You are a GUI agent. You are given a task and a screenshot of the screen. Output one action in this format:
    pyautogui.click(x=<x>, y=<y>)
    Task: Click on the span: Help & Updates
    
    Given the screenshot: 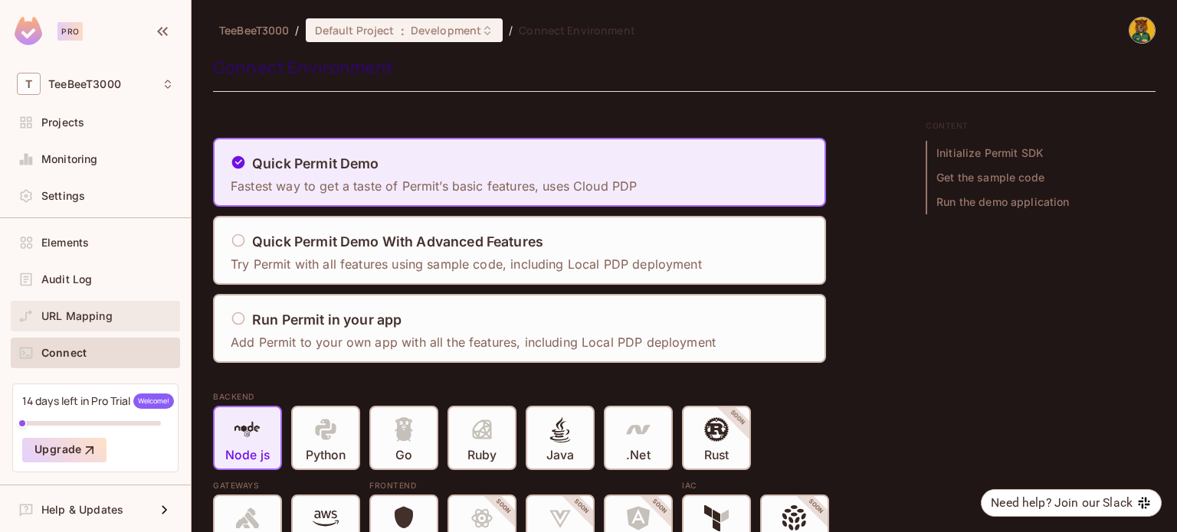 What is the action you would take?
    pyautogui.click(x=82, y=510)
    